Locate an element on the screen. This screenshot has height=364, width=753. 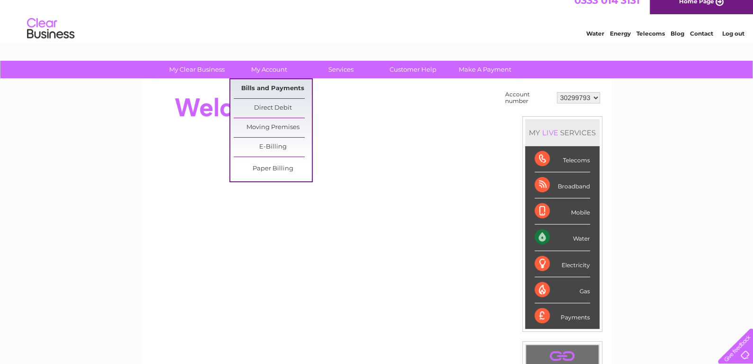
a: Customer Help is located at coordinates (413, 69).